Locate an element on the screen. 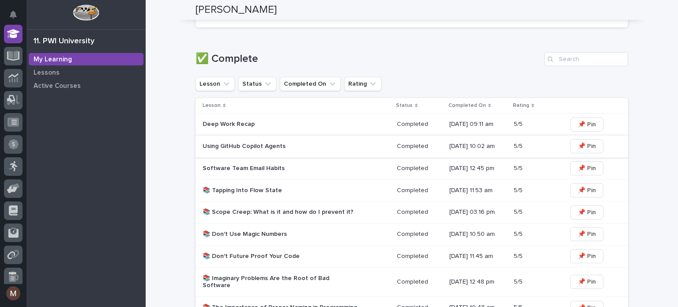 Image resolution: width=678 pixels, height=307 pixels. input: Search is located at coordinates (586, 59).